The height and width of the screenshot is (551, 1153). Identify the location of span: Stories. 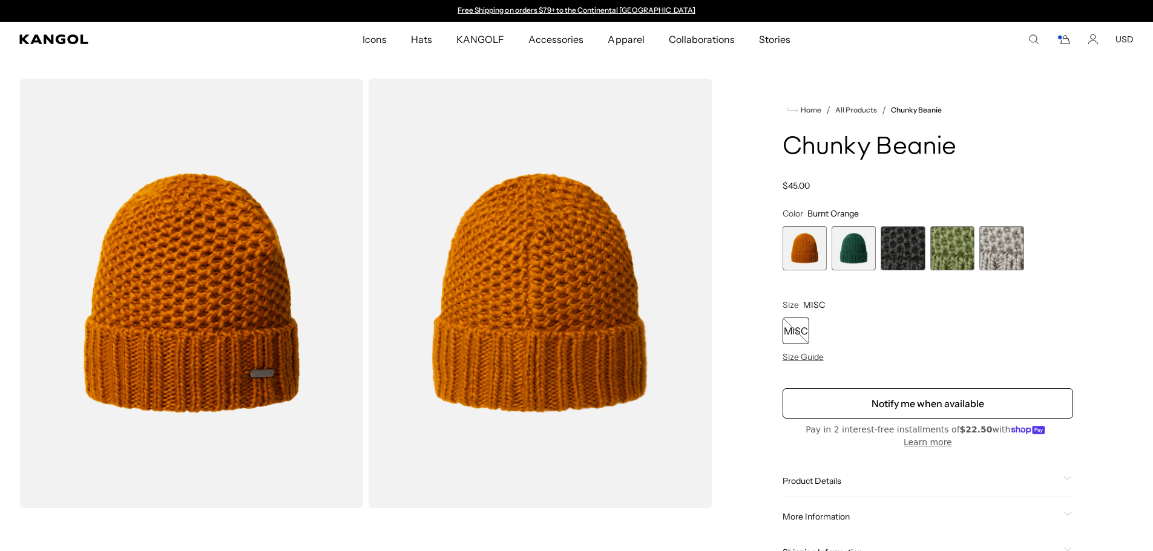
(774, 39).